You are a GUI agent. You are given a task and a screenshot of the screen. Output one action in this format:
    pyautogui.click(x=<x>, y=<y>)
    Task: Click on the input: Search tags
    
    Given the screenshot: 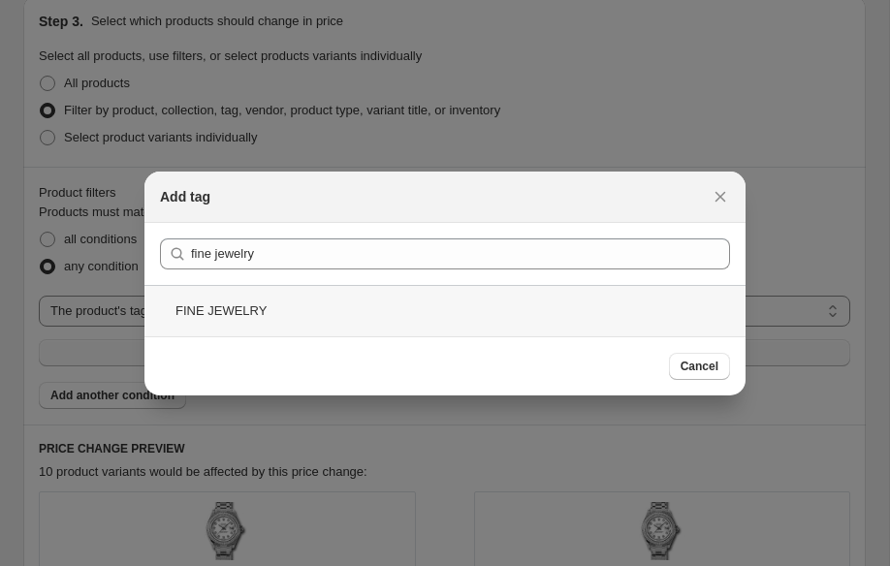 What is the action you would take?
    pyautogui.click(x=461, y=254)
    